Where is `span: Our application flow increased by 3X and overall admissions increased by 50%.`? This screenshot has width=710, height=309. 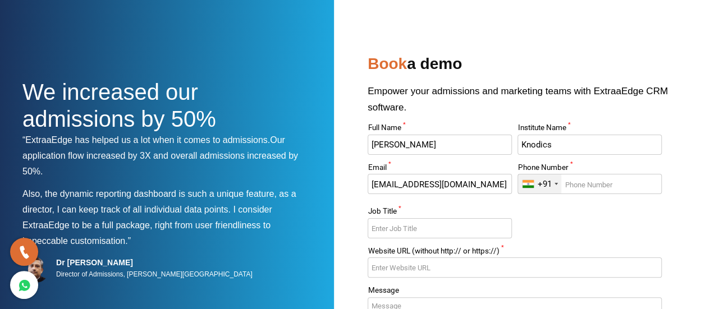 span: Our application flow increased by 3X and overall admissions increased by 50%. is located at coordinates (160, 155).